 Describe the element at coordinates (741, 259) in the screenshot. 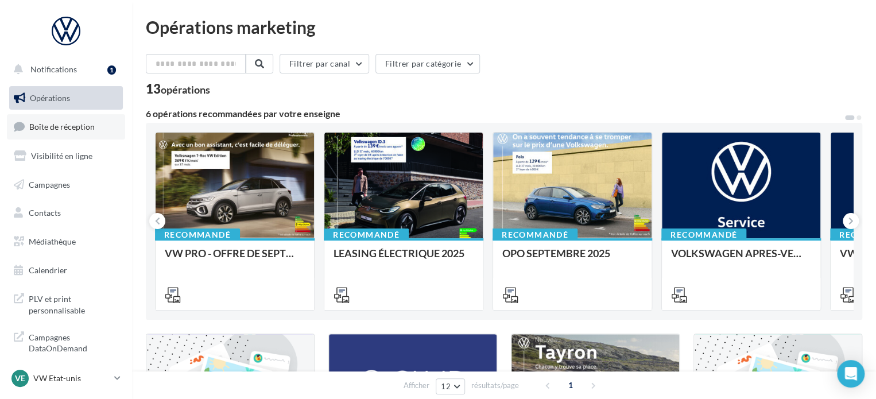

I see `div: VOLKSWAGEN APRES-VENTE` at that location.